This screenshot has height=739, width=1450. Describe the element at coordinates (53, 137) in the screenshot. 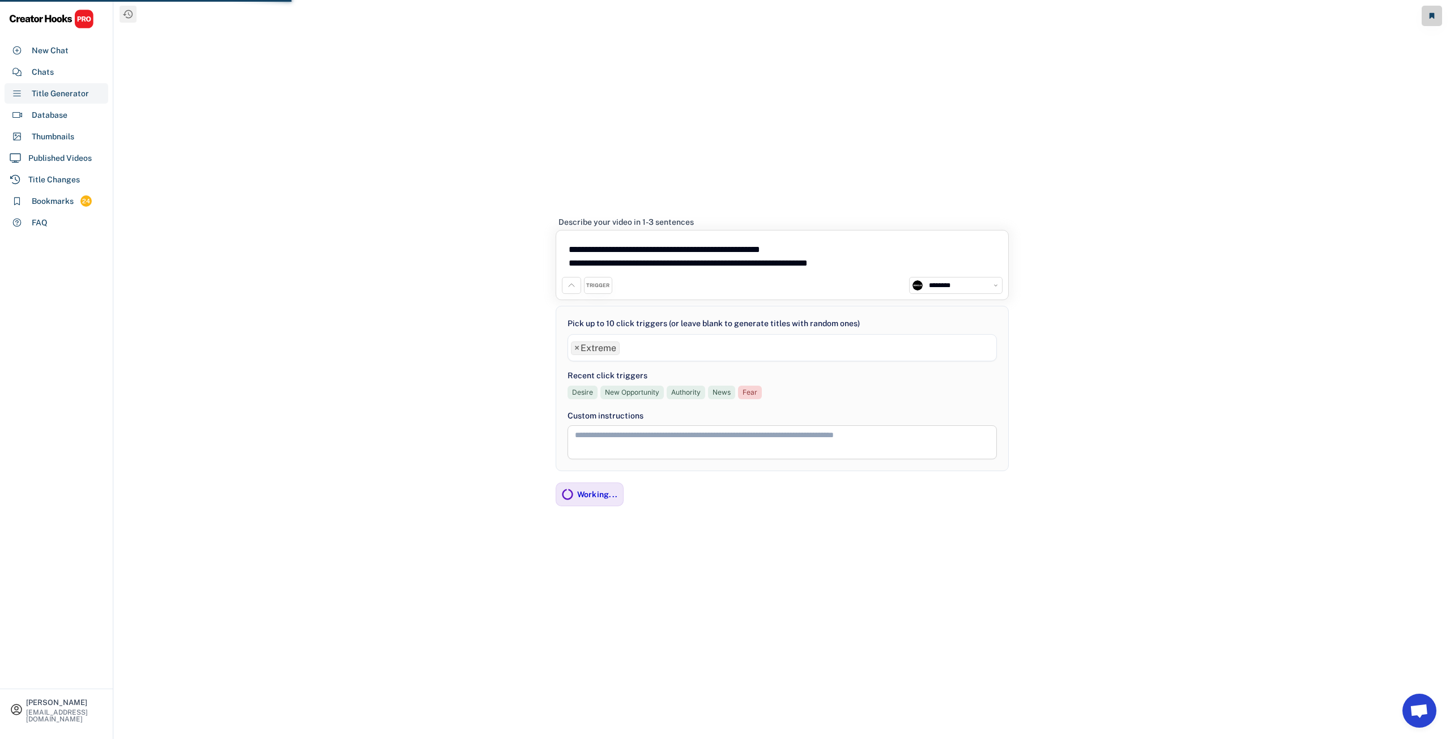

I see `div: Thumbnails` at that location.